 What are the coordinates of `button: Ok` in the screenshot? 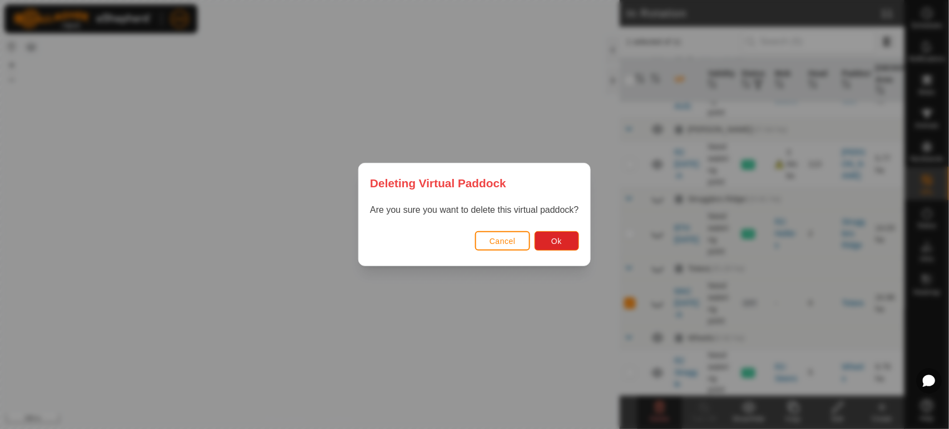 It's located at (557, 241).